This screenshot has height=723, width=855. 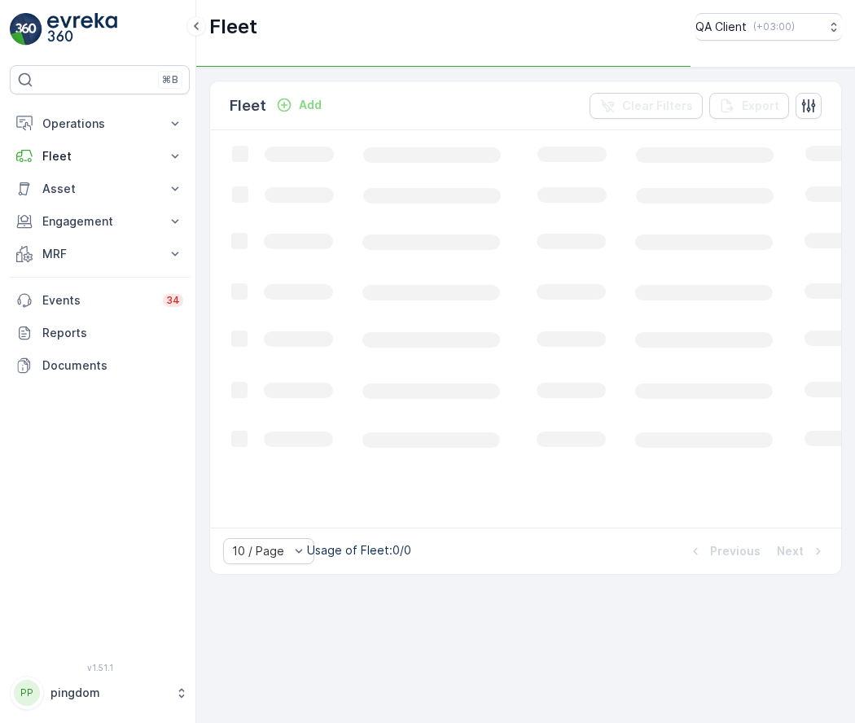 What do you see at coordinates (99, 333) in the screenshot?
I see `a: Reports` at bounding box center [99, 333].